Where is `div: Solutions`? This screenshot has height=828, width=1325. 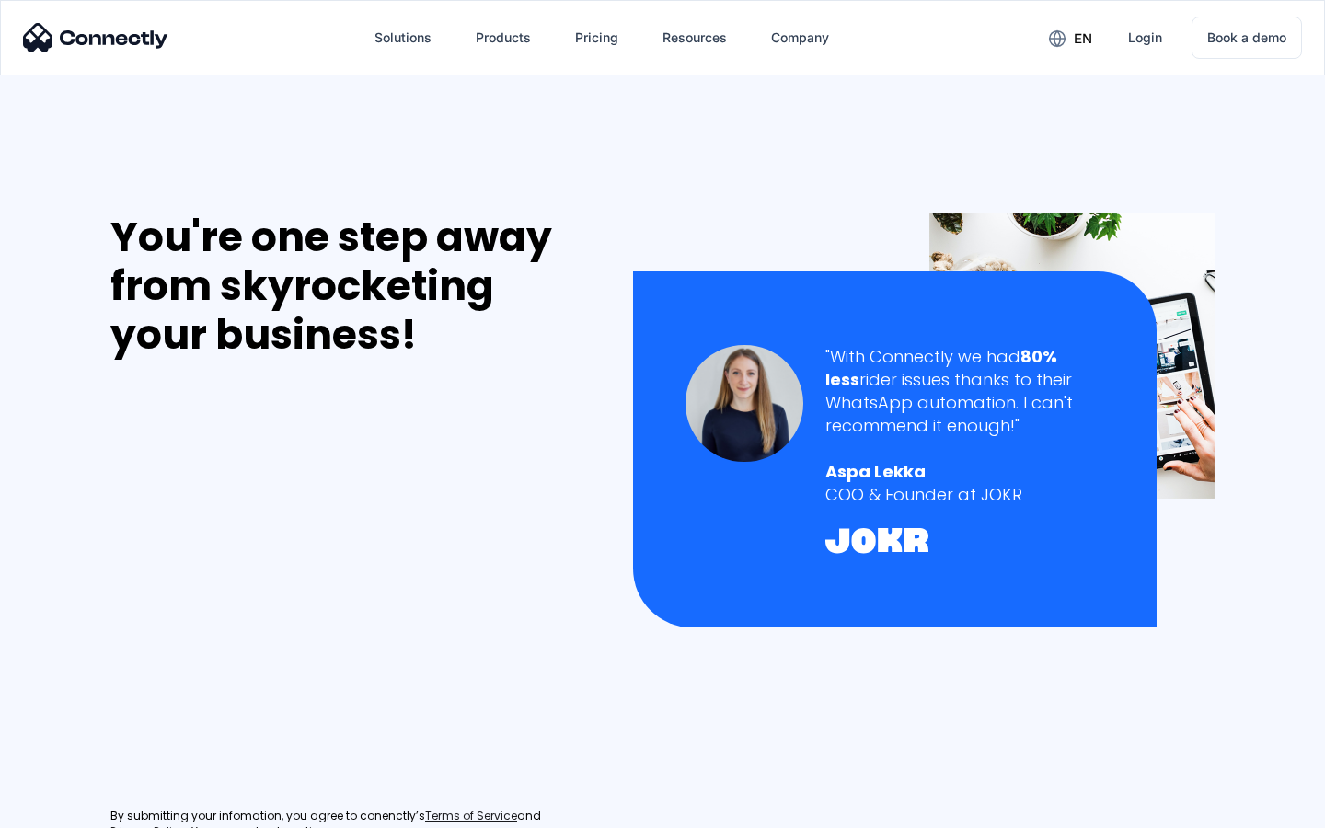 div: Solutions is located at coordinates (403, 38).